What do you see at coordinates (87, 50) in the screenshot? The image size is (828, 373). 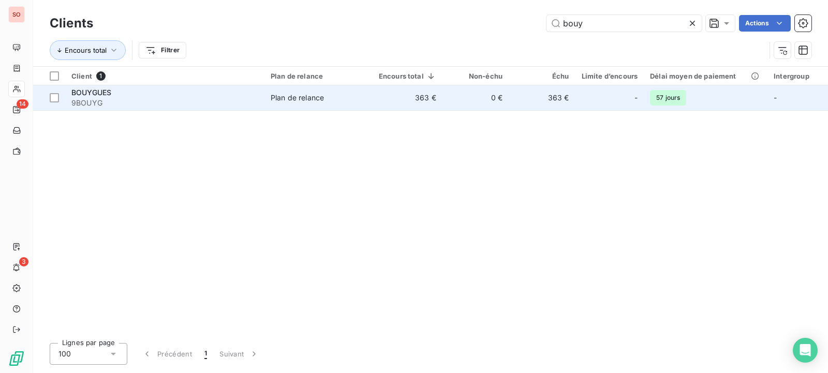 I see `button: Encours total` at bounding box center [87, 50].